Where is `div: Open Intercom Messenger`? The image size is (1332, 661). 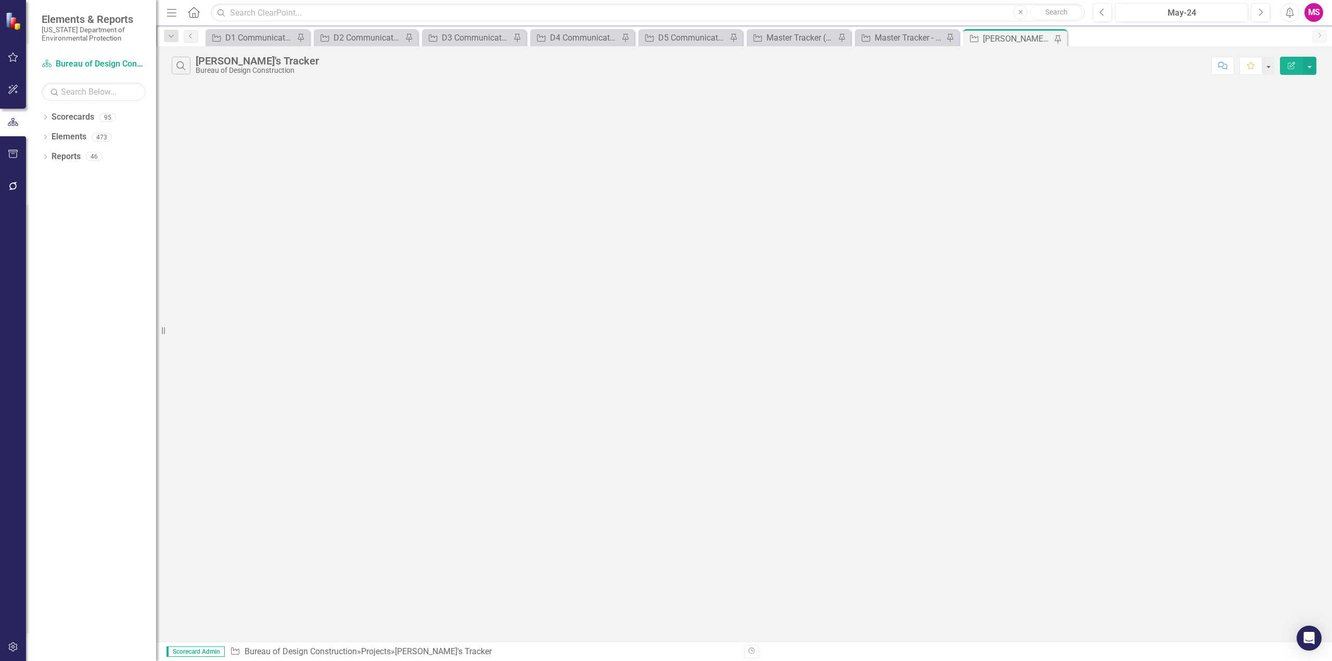
div: Open Intercom Messenger is located at coordinates (1309, 638).